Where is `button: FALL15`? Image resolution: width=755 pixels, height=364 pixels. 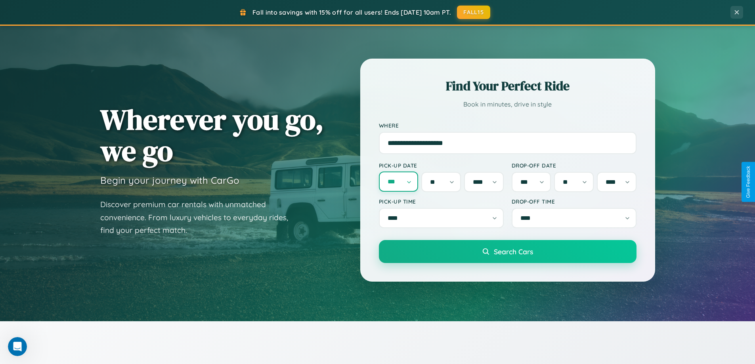 button: FALL15 is located at coordinates (474, 12).